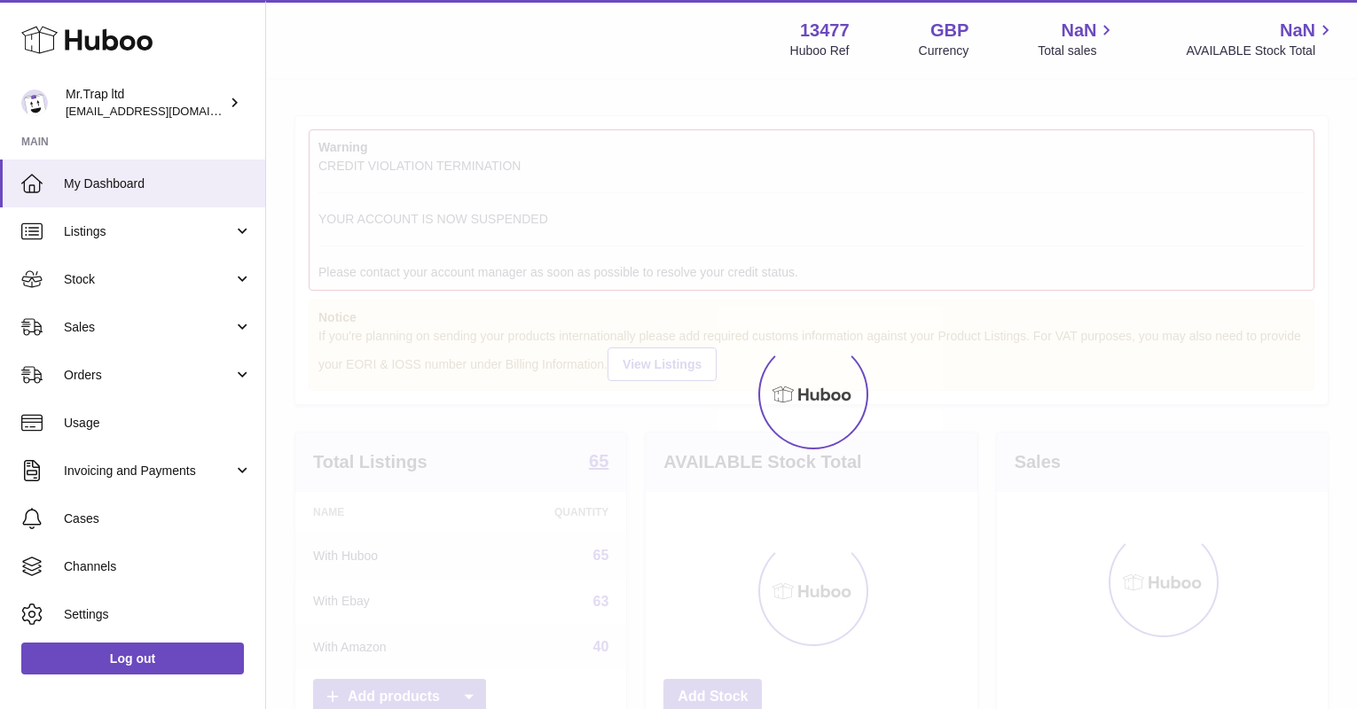 The width and height of the screenshot is (1357, 709). What do you see at coordinates (1260, 51) in the screenshot?
I see `span: AVAILABLE Stock Total` at bounding box center [1260, 51].